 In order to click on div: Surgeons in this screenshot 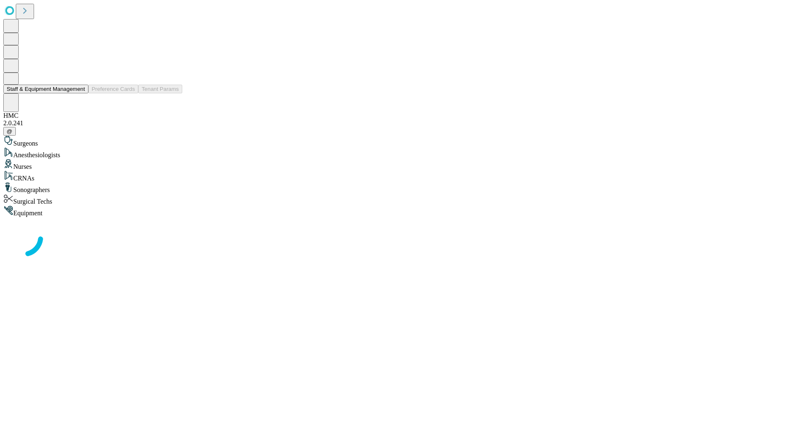, I will do `click(399, 142)`.